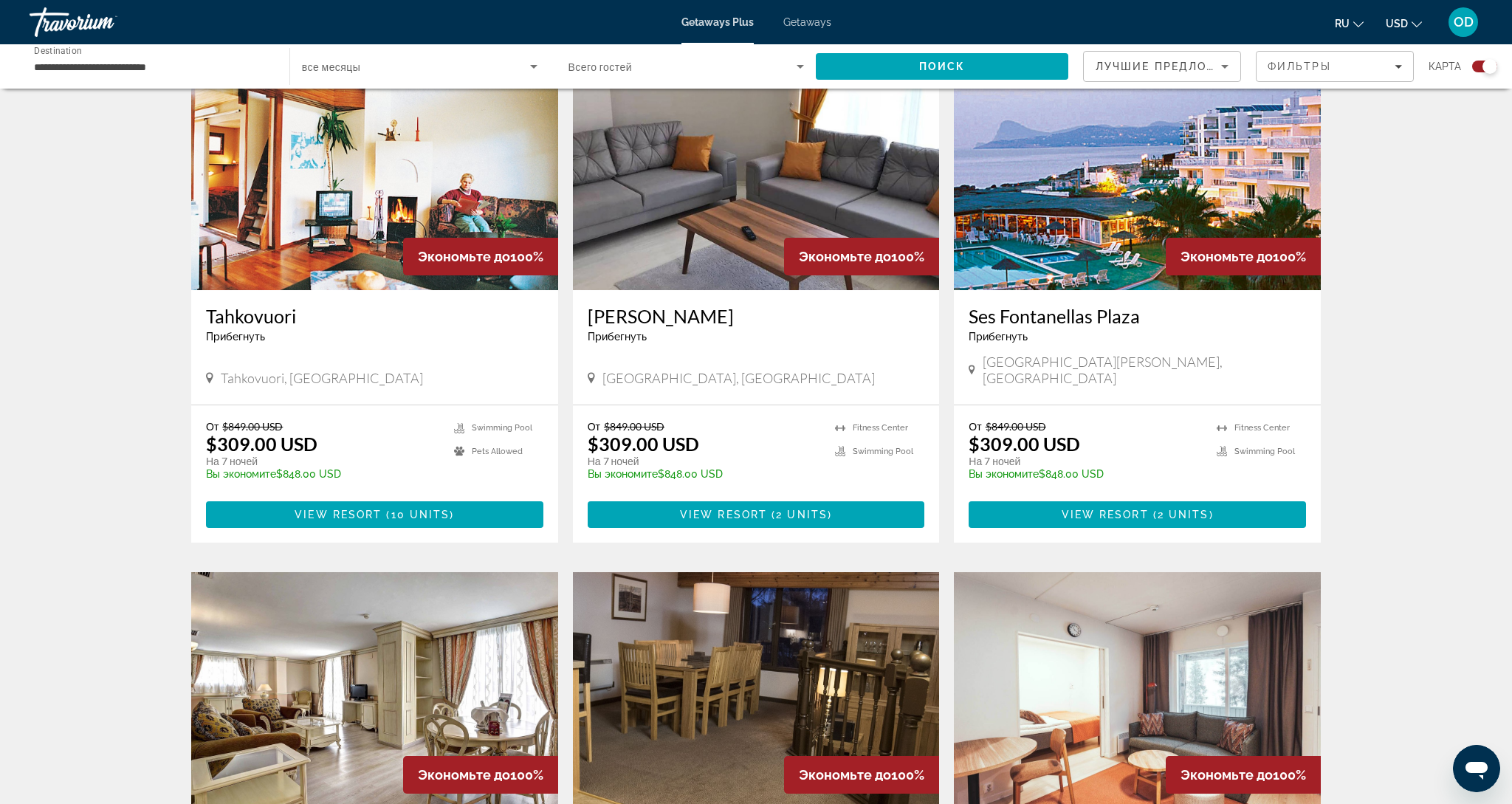 The height and width of the screenshot is (804, 1512). Describe the element at coordinates (1174, 67) in the screenshot. I see `span: Лучшие предложения` at that location.